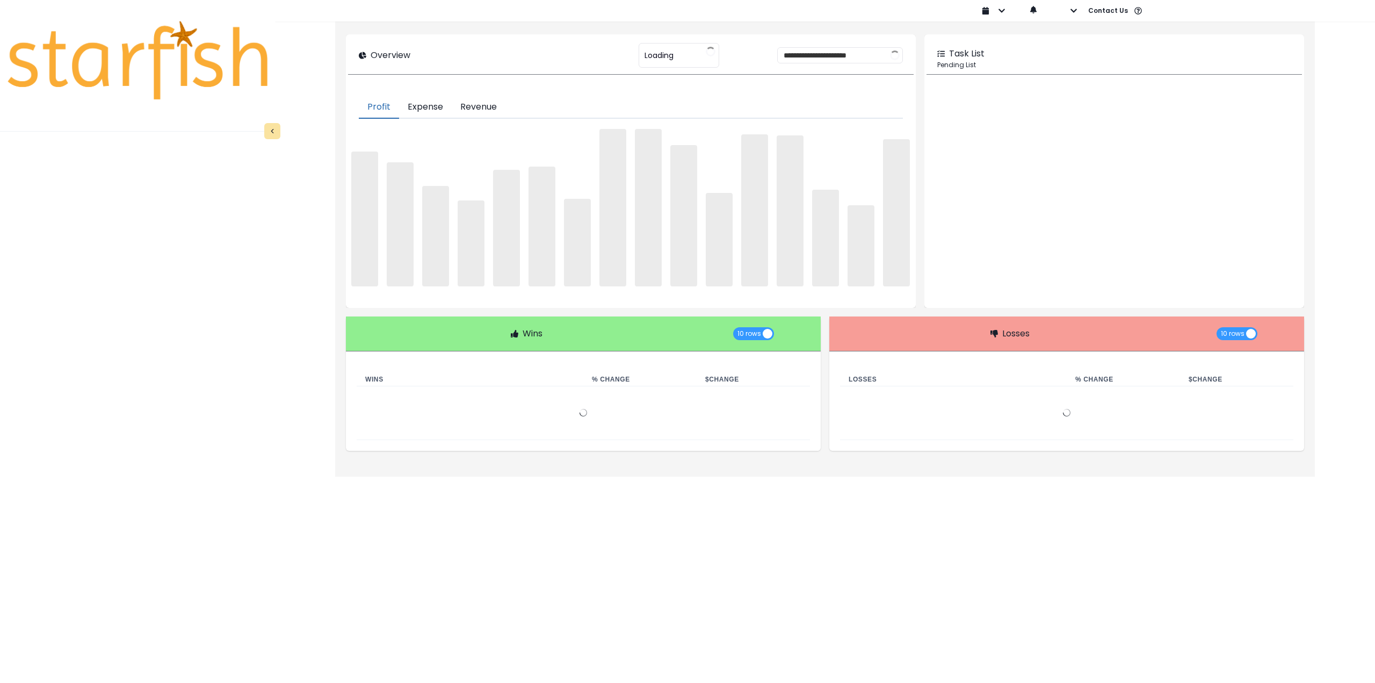  What do you see at coordinates (659, 55) in the screenshot?
I see `span: Loading` at bounding box center [659, 55].